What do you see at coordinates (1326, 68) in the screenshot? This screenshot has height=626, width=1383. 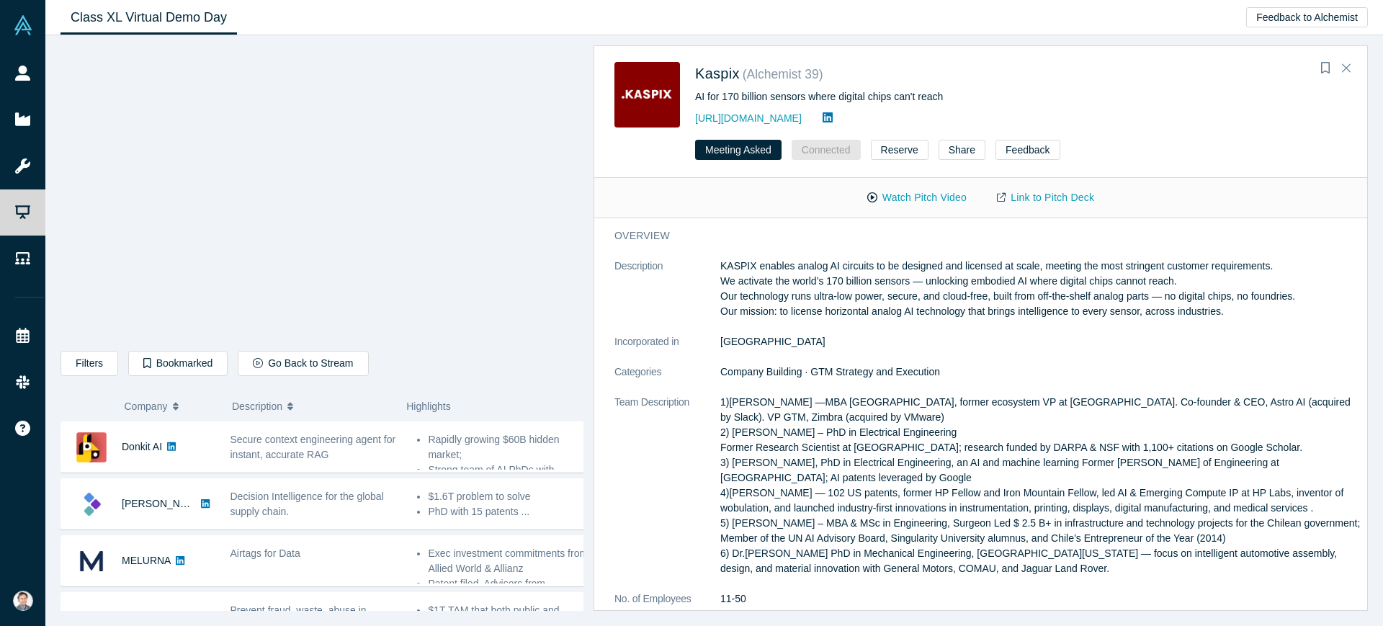 I see `button: Bookmark` at bounding box center [1326, 68].